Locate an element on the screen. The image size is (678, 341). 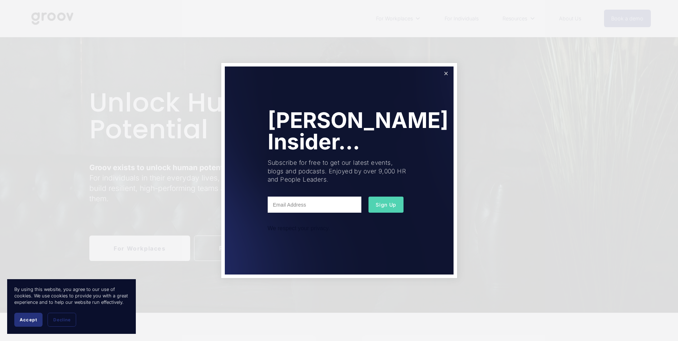
p: By using this website, you agree to our use of cookies. We use cookies to provide you with a grea... is located at coordinates (71, 296).